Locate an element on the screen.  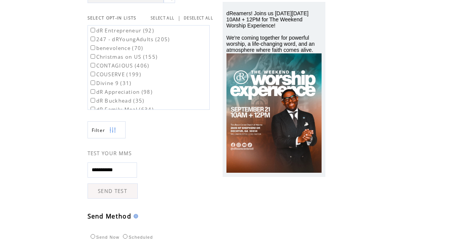
label: dR Appreciation (98) is located at coordinates (121, 92).